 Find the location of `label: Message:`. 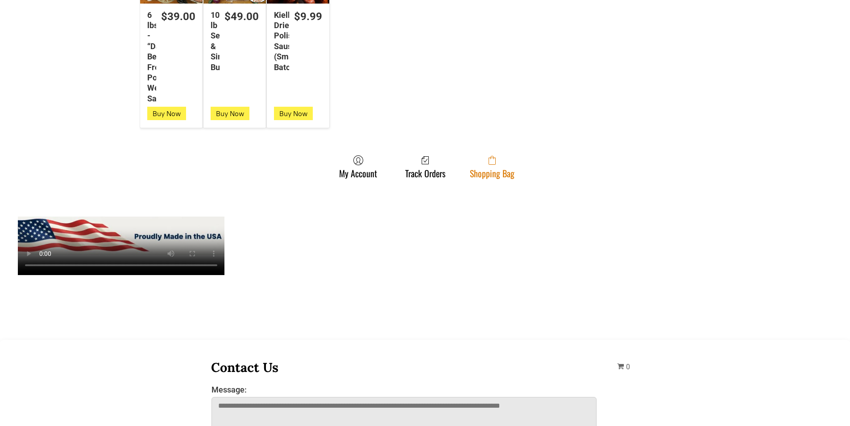

label: Message: is located at coordinates (404, 389).